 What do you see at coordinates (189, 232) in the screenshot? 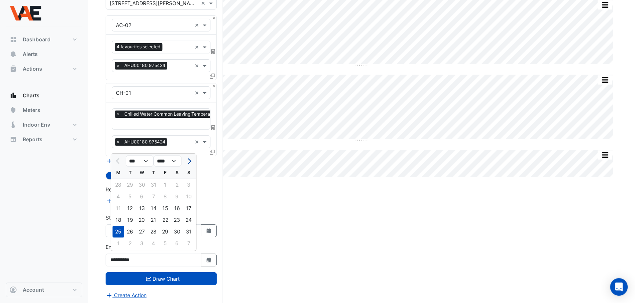
I see `div: Sunday, August 31, 2025` at bounding box center [189, 232].